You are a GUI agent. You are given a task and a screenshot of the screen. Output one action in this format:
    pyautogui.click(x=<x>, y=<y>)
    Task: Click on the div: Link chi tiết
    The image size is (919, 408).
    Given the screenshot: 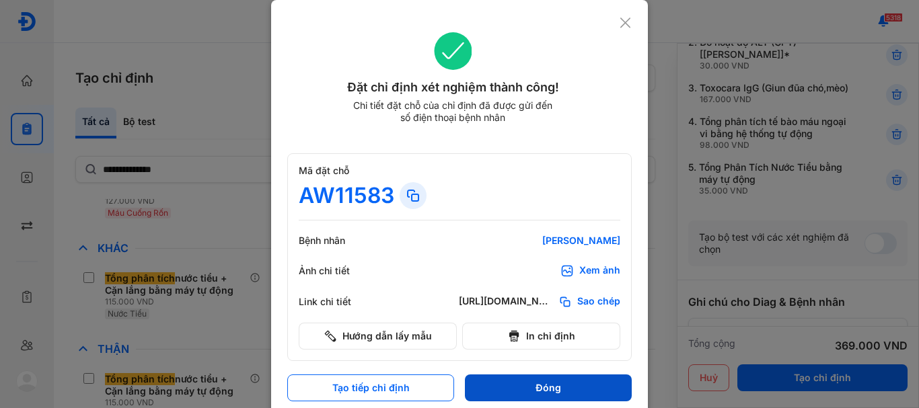 What is the action you would take?
    pyautogui.click(x=339, y=302)
    